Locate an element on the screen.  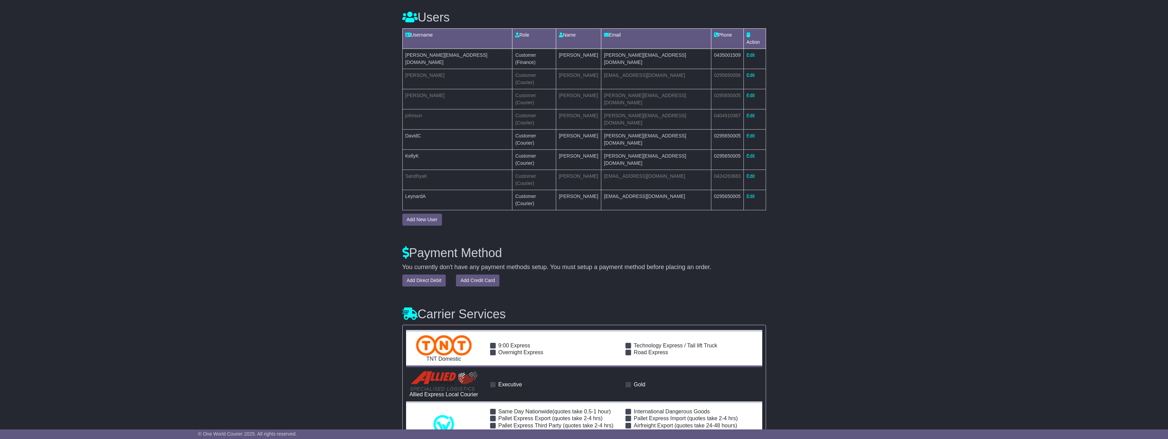
span: © One World Courier 2025. All rights reserved. is located at coordinates (247, 434).